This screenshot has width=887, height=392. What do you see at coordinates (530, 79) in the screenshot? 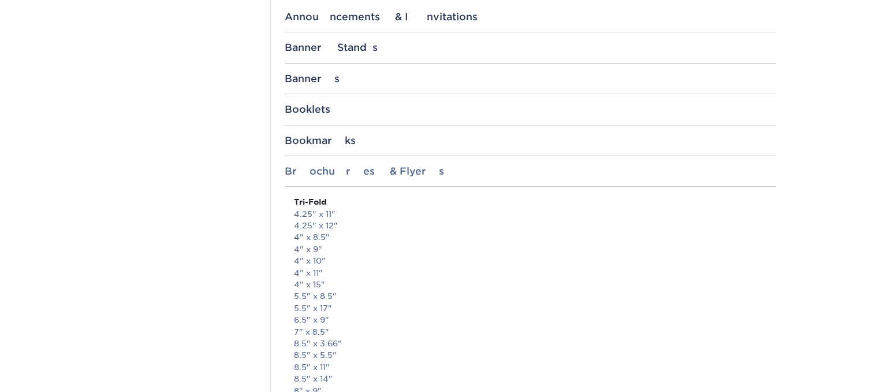
I see `div: Banners` at bounding box center [530, 79].